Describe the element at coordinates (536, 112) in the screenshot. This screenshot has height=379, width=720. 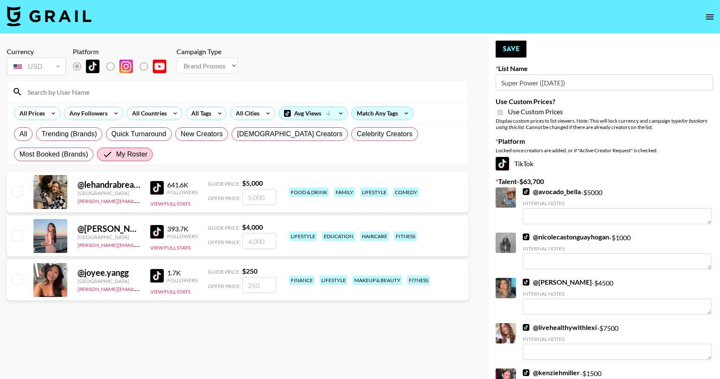
I see `span: Use Custom Prices` at that location.